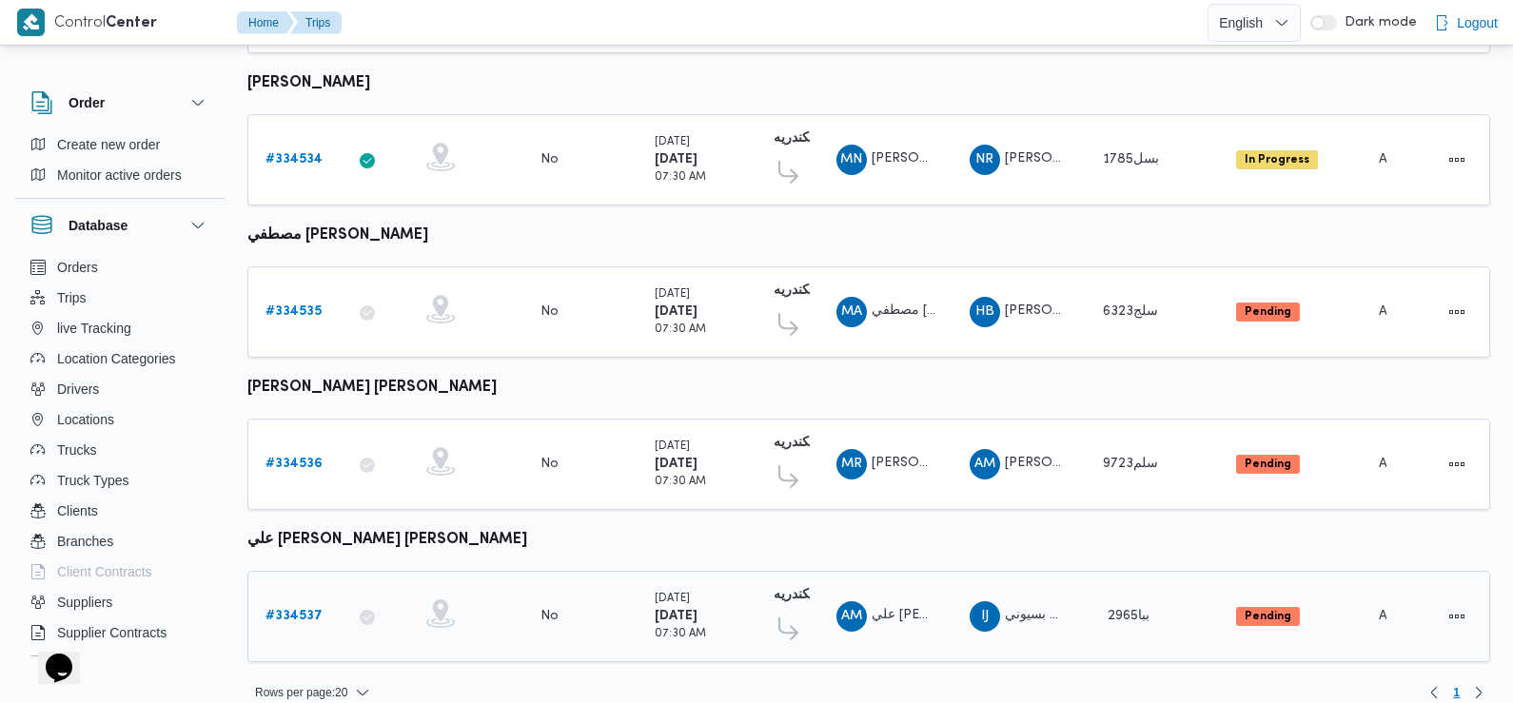 This screenshot has height=703, width=1513. Describe the element at coordinates (1277, 160) in the screenshot. I see `span: In Progress` at that location.